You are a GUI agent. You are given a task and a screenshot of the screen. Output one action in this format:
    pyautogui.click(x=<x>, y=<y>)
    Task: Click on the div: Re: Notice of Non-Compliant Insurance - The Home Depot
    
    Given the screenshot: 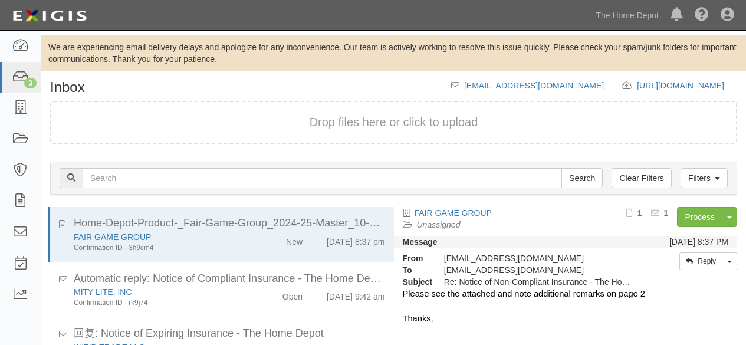 What is the action you would take?
    pyautogui.click(x=539, y=282)
    